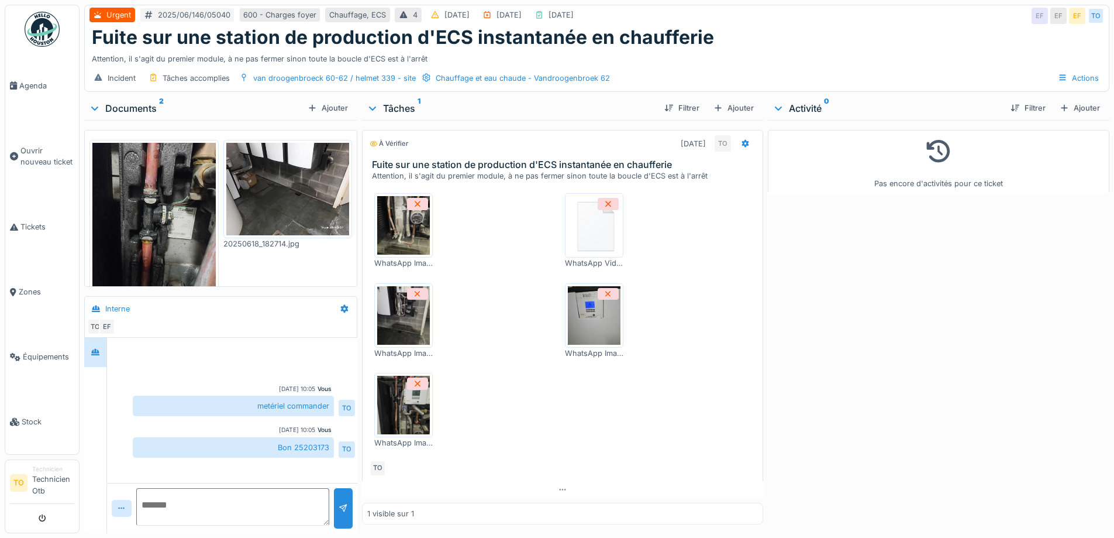 Image resolution: width=1114 pixels, height=538 pixels. What do you see at coordinates (196, 108) in the screenshot?
I see `div: Documents` at bounding box center [196, 108].